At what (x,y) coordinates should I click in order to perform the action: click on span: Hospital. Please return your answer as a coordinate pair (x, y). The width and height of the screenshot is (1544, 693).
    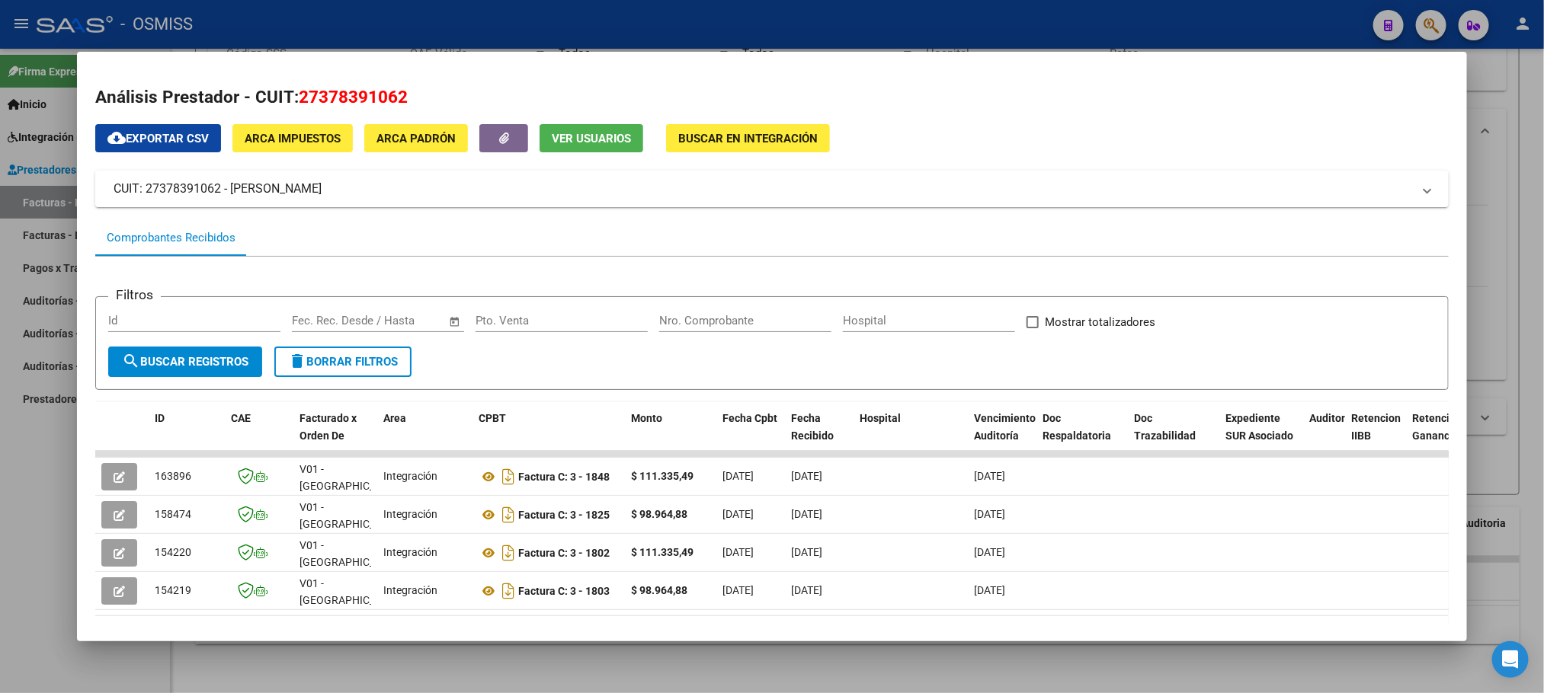
    Looking at the image, I should click on (880, 418).